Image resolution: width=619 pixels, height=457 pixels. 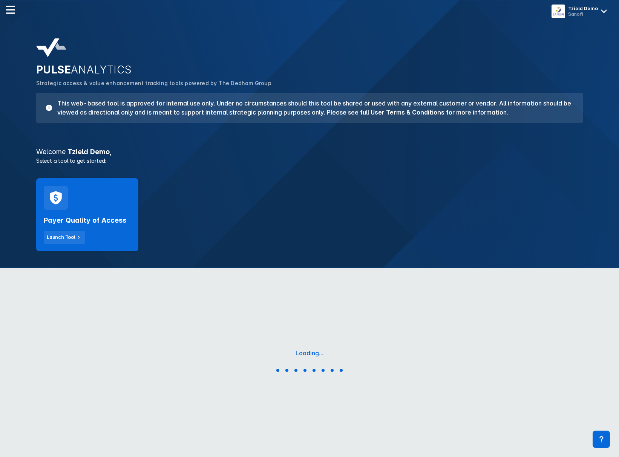 What do you see at coordinates (64, 237) in the screenshot?
I see `button: Launch Tool` at bounding box center [64, 237].